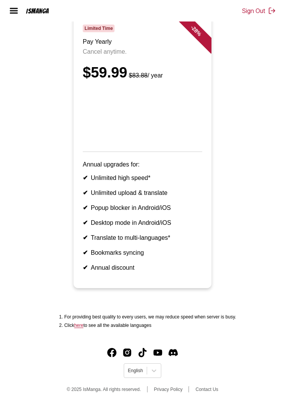  Describe the element at coordinates (150, 317) in the screenshot. I see `li: For providing best quality to every users, we may reduce speed when server is busy.` at that location.